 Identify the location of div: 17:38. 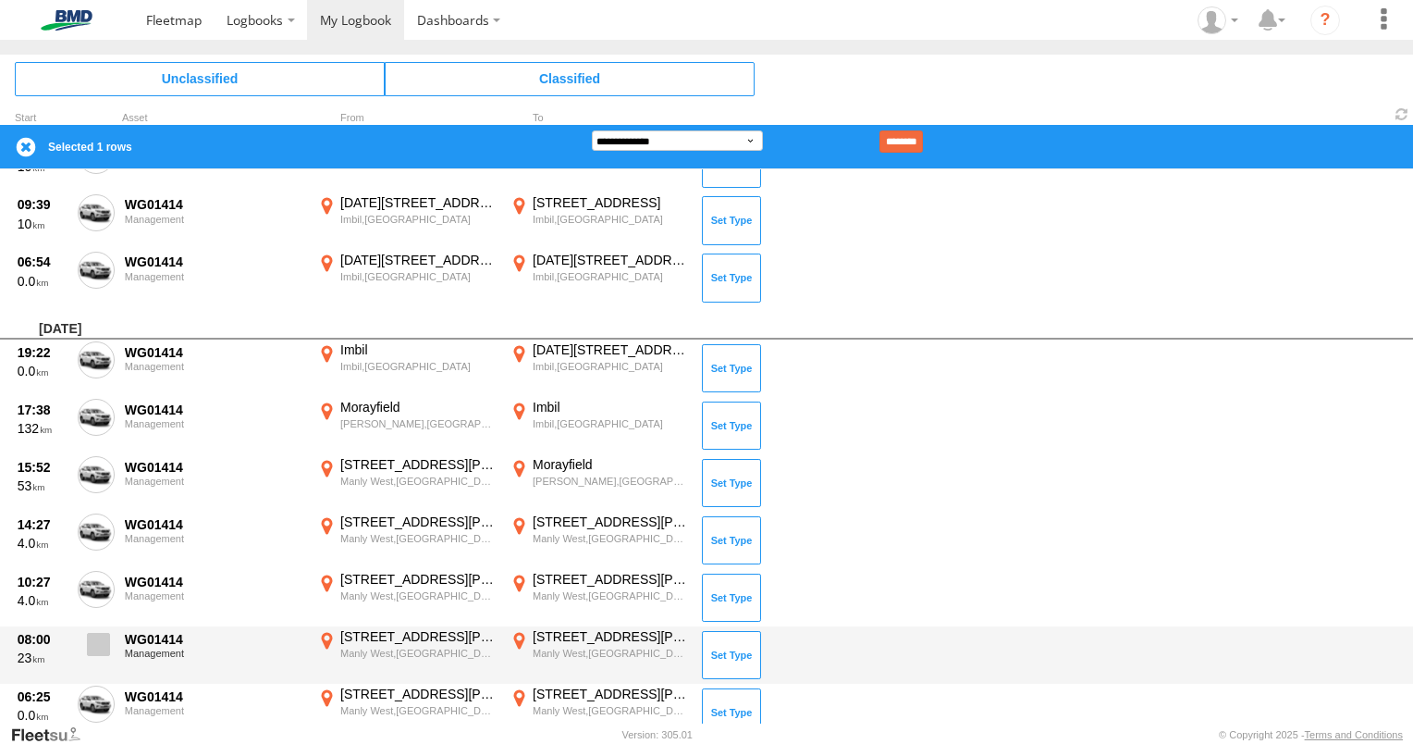
(43, 410).